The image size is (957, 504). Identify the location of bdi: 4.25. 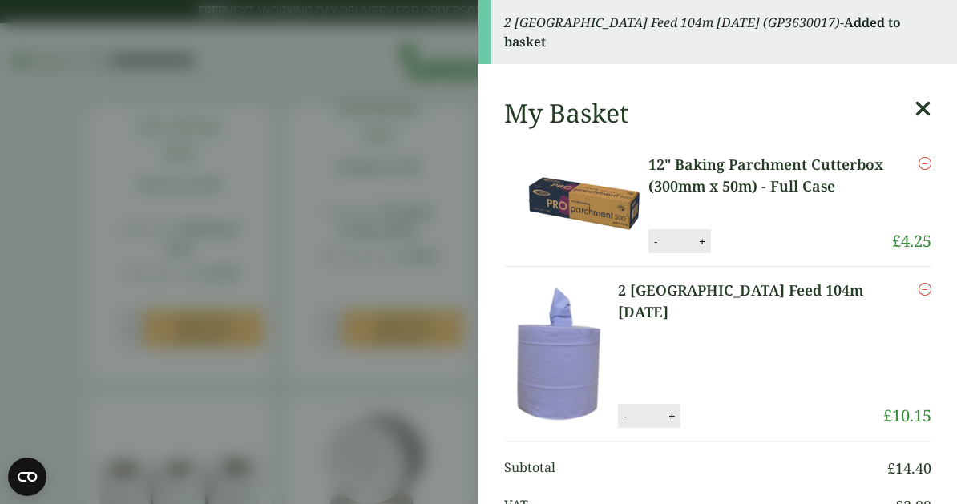
(911, 240).